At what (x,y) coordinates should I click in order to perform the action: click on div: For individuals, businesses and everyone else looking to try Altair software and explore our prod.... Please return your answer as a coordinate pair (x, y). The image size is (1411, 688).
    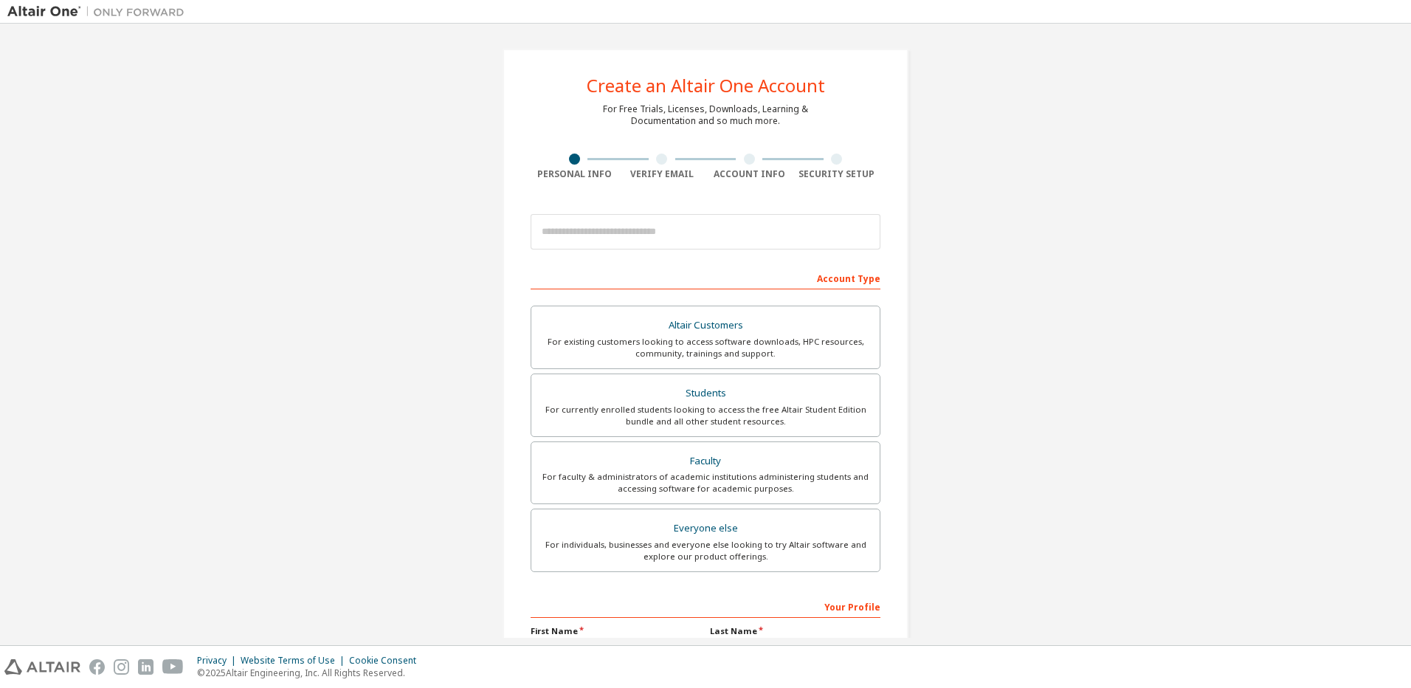
    Looking at the image, I should click on (706, 551).